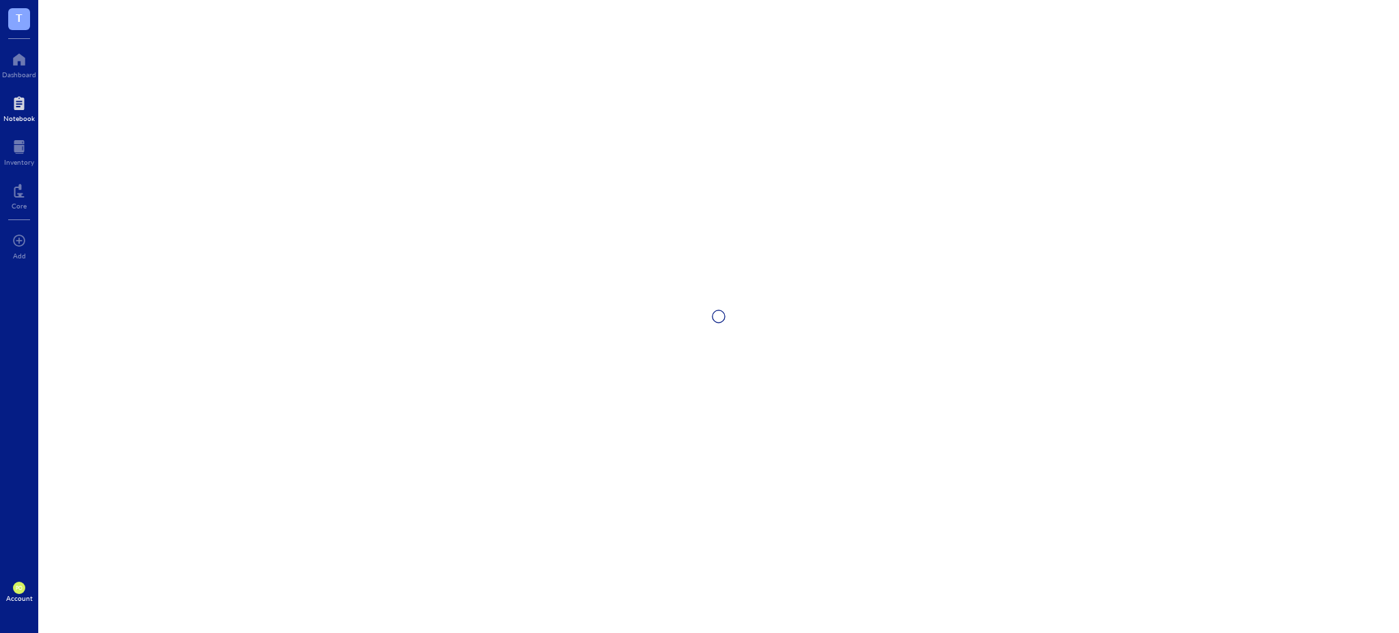 The width and height of the screenshot is (1399, 633). What do you see at coordinates (19, 206) in the screenshot?
I see `div: Core` at bounding box center [19, 206].